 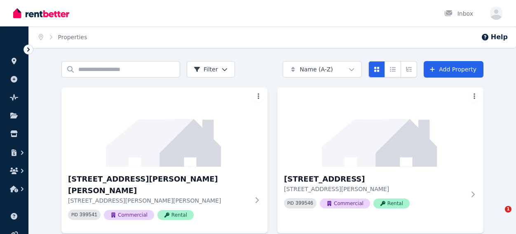 I want to click on button: Card view, so click(x=377, y=69).